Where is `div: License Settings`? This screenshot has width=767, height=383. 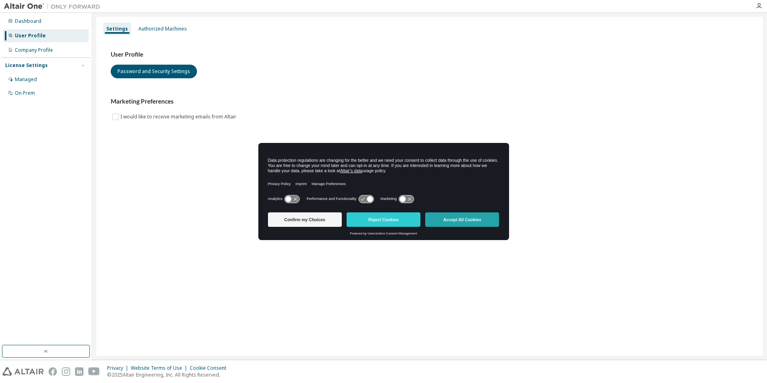
div: License Settings is located at coordinates (26, 65).